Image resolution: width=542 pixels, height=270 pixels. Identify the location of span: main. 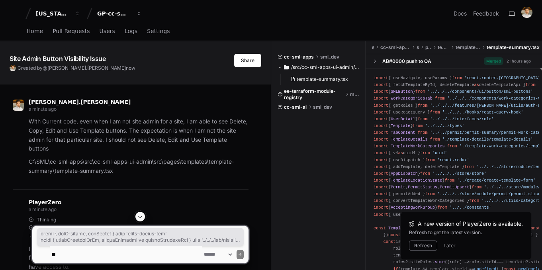
(355, 94).